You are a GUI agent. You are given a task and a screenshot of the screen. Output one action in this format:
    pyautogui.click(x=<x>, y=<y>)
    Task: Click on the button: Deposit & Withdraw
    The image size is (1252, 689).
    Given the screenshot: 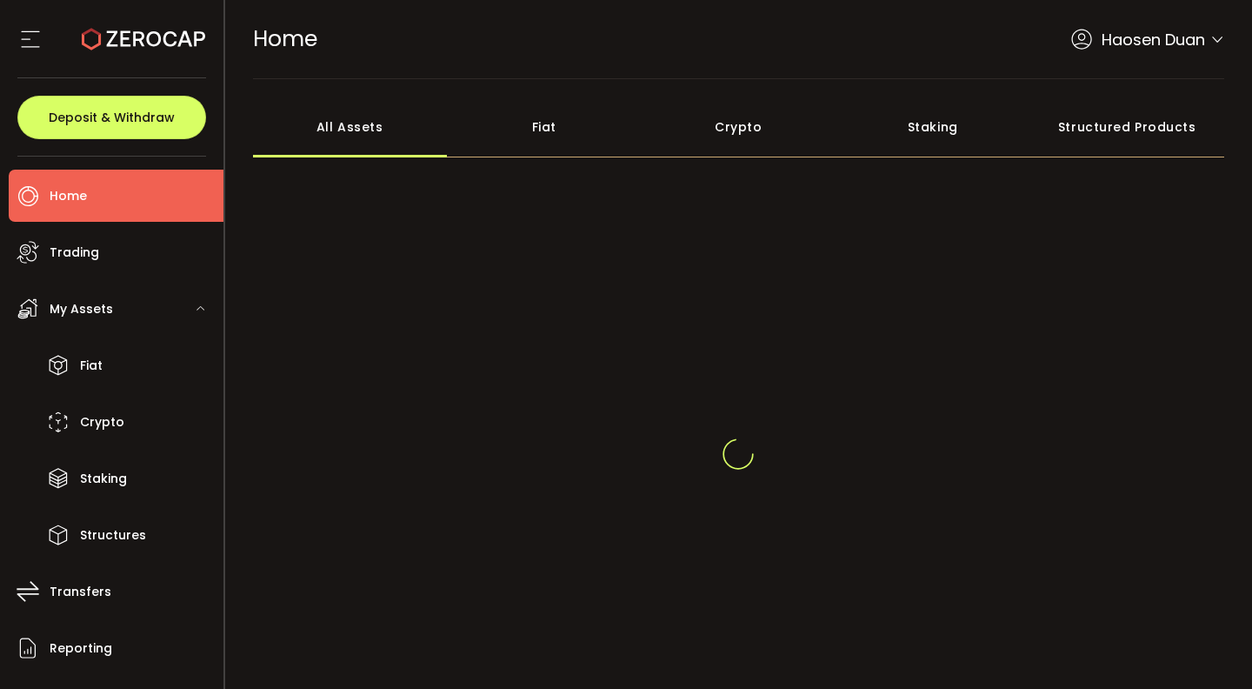 What is the action you would take?
    pyautogui.click(x=111, y=117)
    